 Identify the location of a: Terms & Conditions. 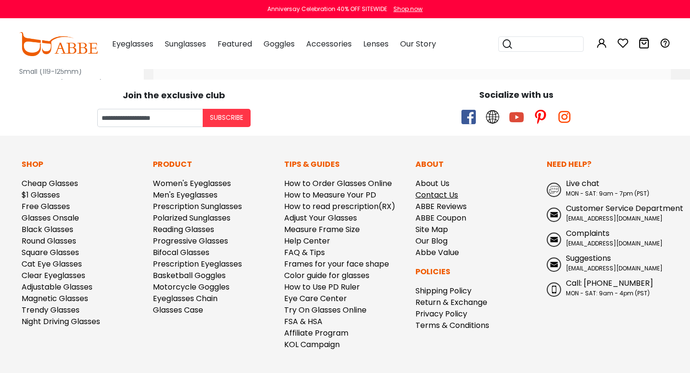
(452, 325).